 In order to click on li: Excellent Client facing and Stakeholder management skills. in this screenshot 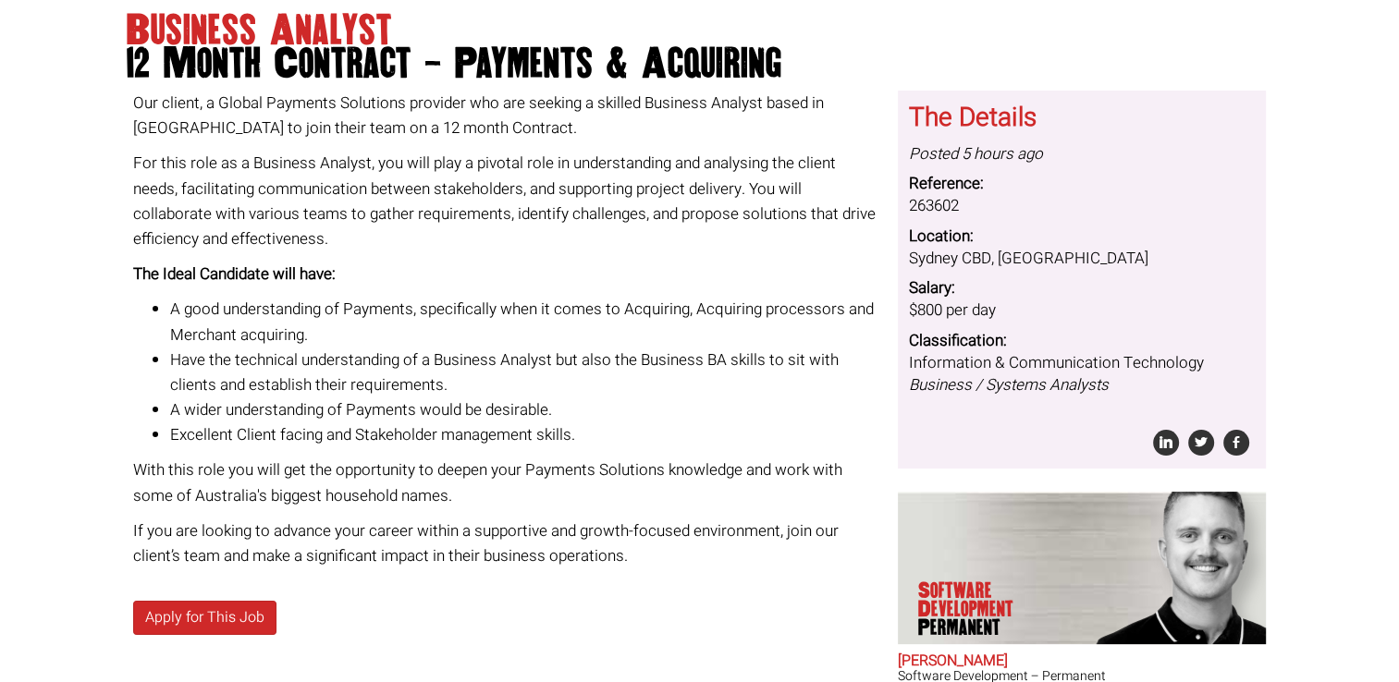, I will do `click(527, 435)`.